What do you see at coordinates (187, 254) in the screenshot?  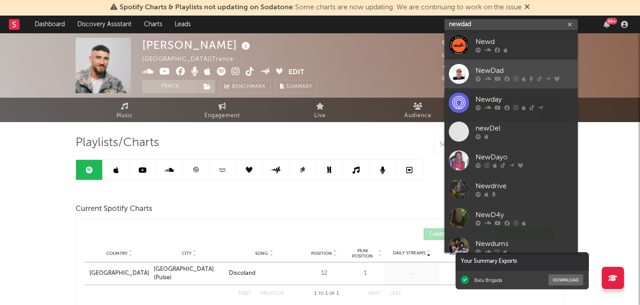 I see `span: City` at bounding box center [187, 254].